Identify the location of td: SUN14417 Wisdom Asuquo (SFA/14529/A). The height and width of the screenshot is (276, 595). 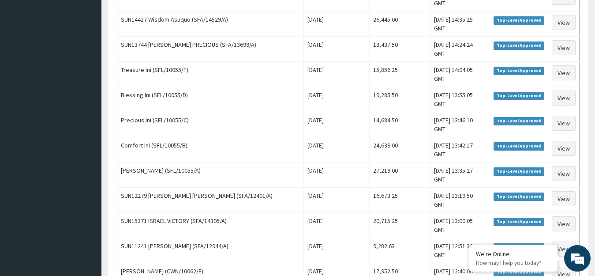
(210, 24).